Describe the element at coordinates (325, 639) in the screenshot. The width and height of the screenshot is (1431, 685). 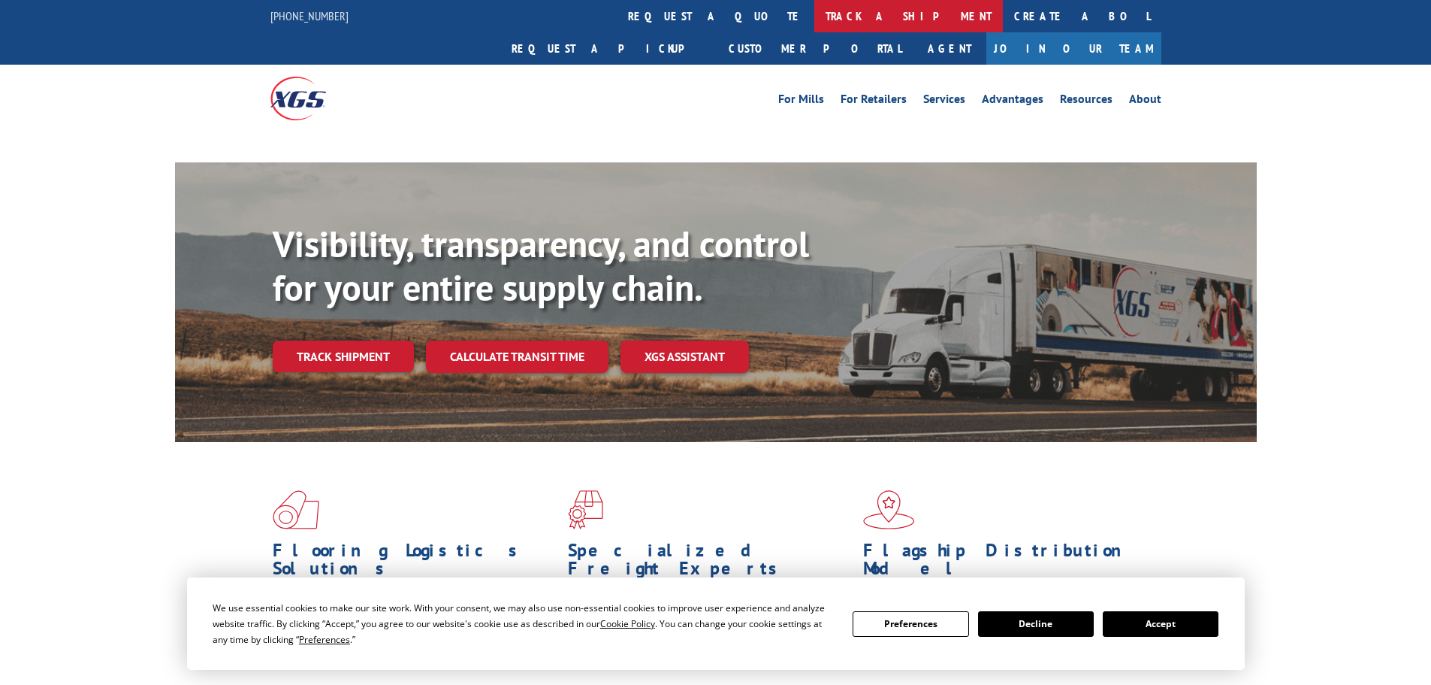
I see `span: Preferences` at that location.